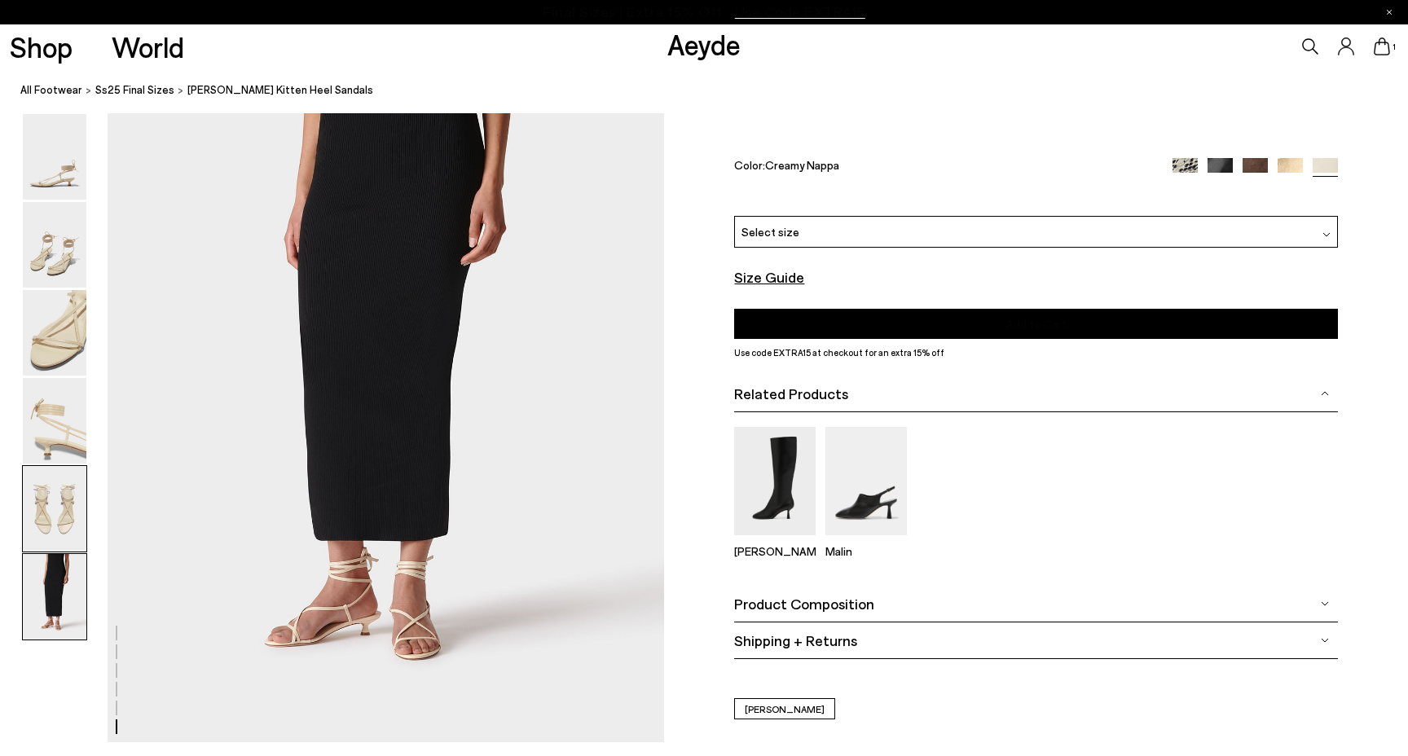 This screenshot has width=1408, height=756. What do you see at coordinates (800, 12) in the screenshot?
I see `span: Navigate to /collections/ss25-final-sizes` at bounding box center [800, 12].